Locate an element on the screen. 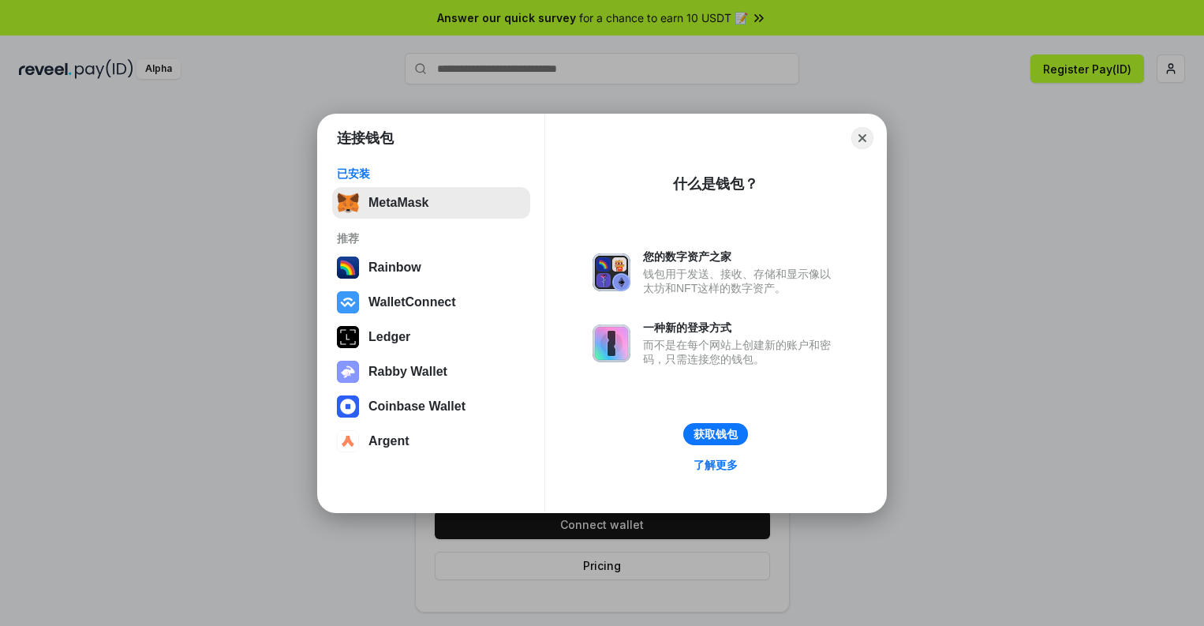  div: 而不是在每个网站上创建新的账户和密码，只需连接您的钱包。 is located at coordinates (741, 352).